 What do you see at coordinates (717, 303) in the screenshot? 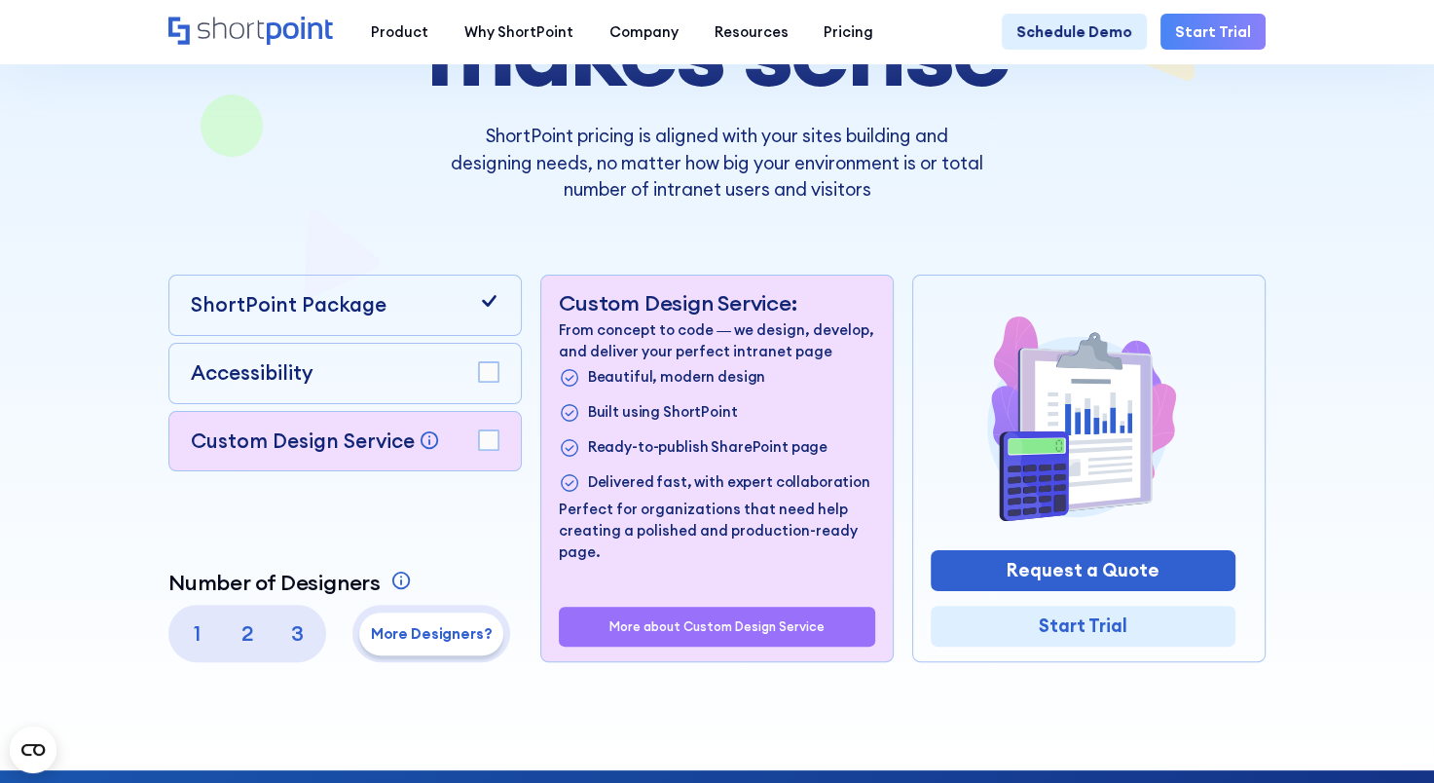
I see `p: Custom Design Service:` at bounding box center [717, 303].